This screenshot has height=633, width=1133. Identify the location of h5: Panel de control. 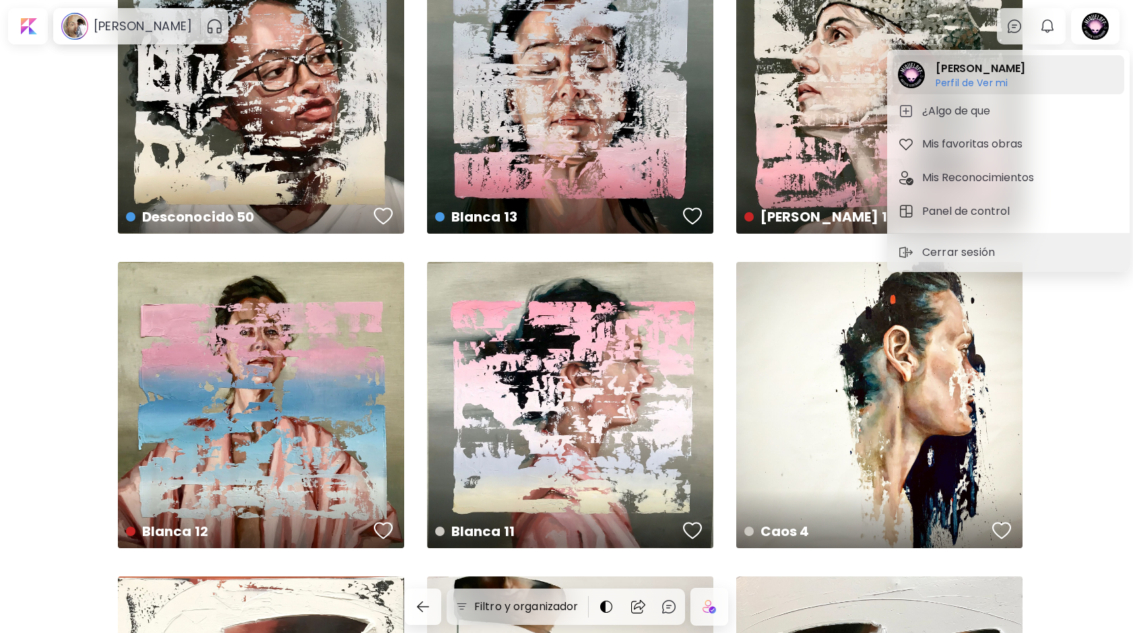
(968, 212).